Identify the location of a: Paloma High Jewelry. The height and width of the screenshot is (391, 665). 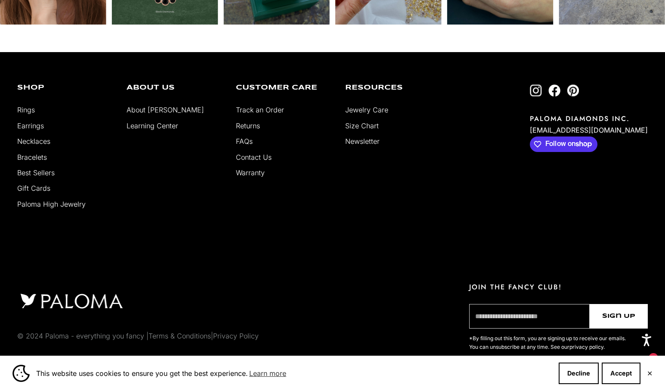
(51, 204).